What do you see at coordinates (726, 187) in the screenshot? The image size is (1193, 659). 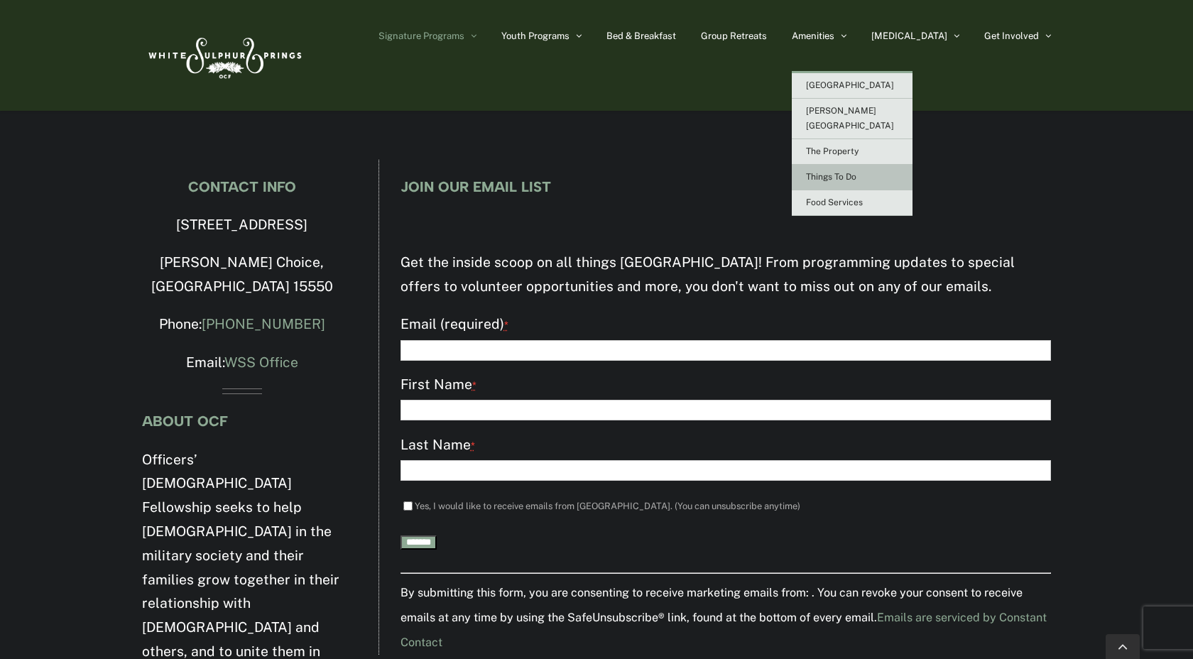 I see `h4: JOIN OUR EMAIL LIST` at bounding box center [726, 187].